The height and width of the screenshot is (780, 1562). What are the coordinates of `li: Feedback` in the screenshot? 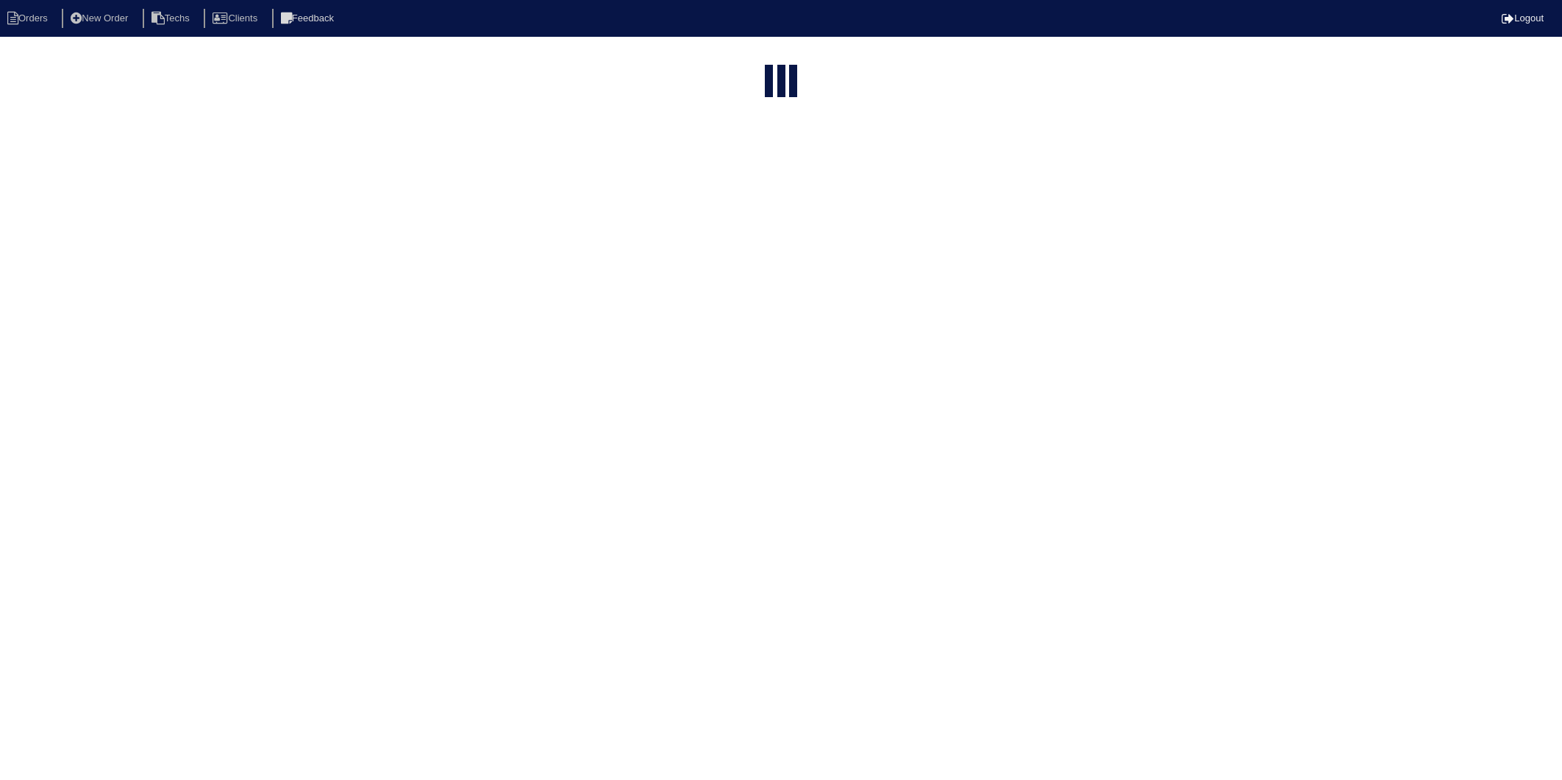 It's located at (309, 18).